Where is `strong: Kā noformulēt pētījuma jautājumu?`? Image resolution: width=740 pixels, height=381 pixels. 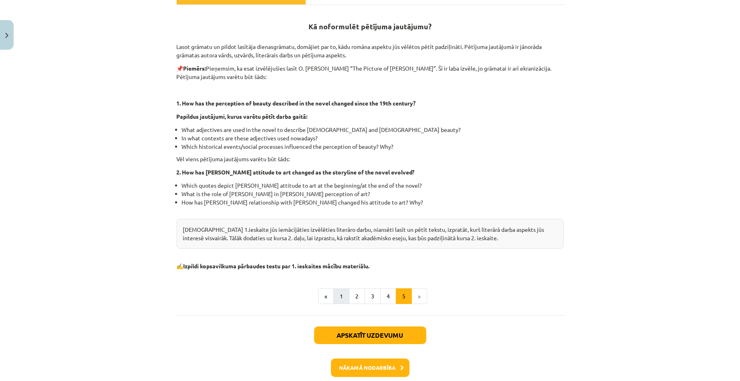
strong: Kā noformulēt pētījuma jautājumu? is located at coordinates (370, 26).